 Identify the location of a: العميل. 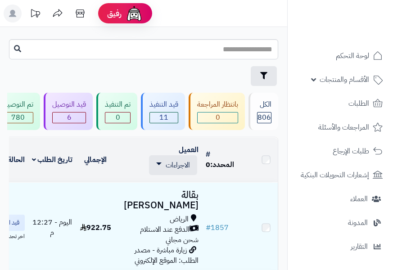
(188, 150).